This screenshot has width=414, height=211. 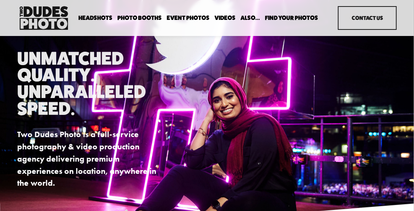 I want to click on strong: Two Dudes Photo is a full-service photography & video production agency delivering premium experi..., so click(x=88, y=158).